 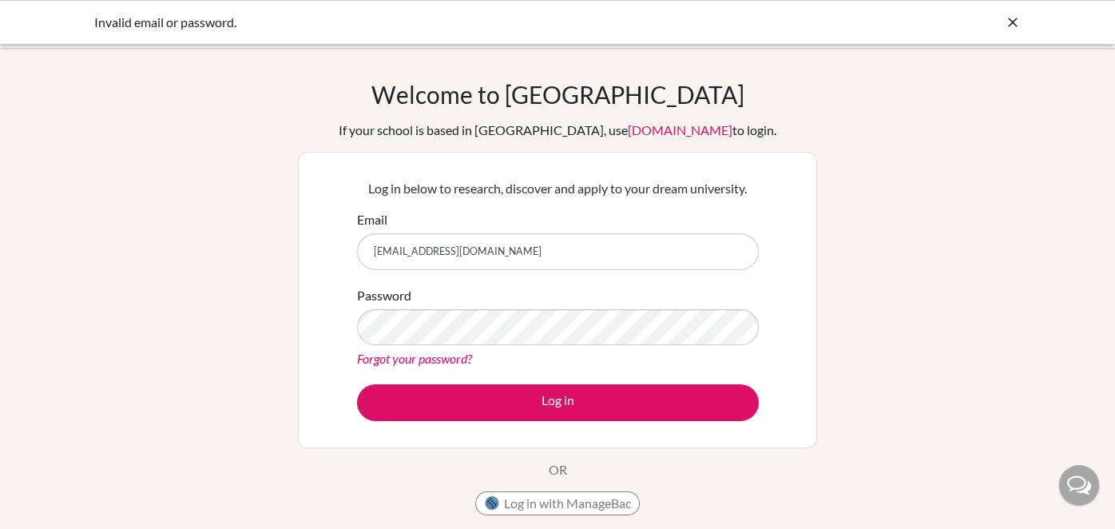 What do you see at coordinates (557, 503) in the screenshot?
I see `button: Log in with ManageBac` at bounding box center [557, 503].